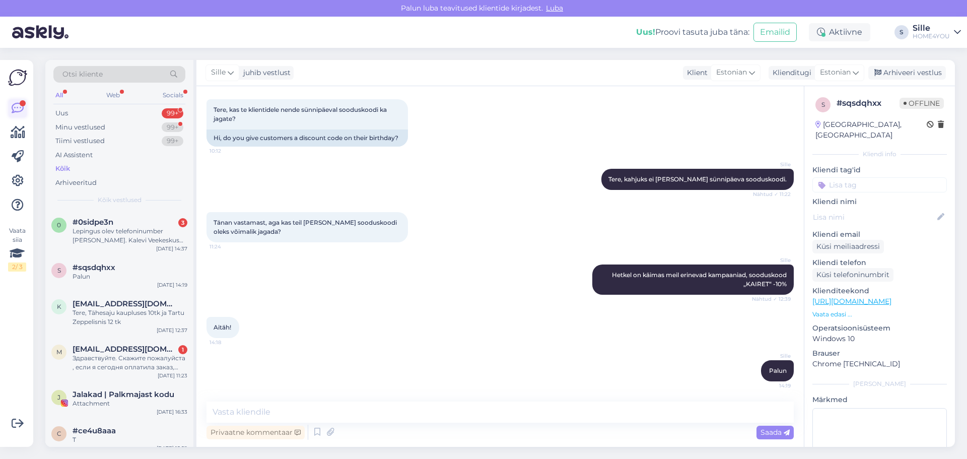  Describe the element at coordinates (93, 222) in the screenshot. I see `span: #0sidpe3n` at that location.